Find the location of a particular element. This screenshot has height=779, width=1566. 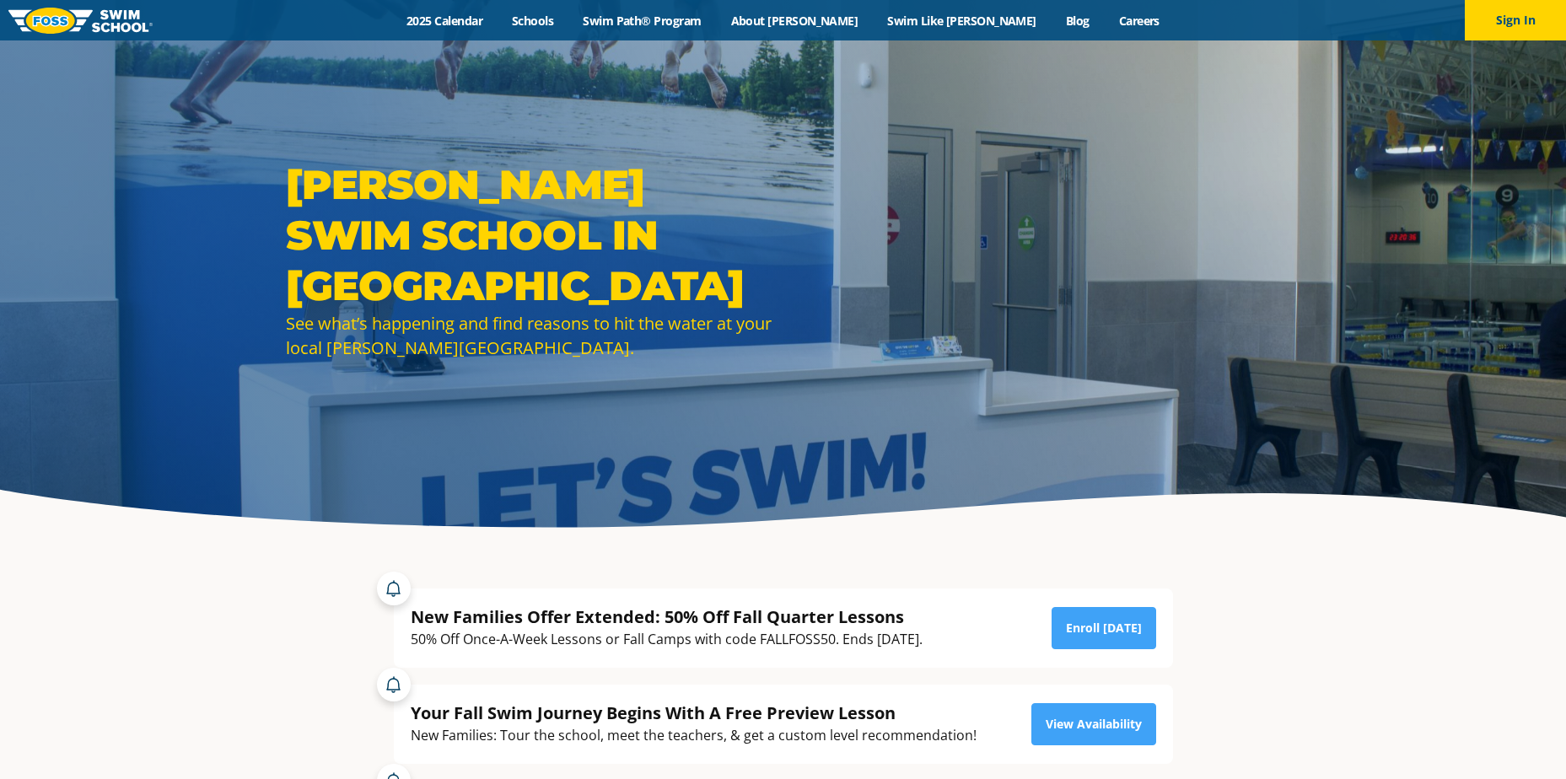

div: New Families Offer Extended: 50% Off Fall Quarter Lessons is located at coordinates (666, 616).